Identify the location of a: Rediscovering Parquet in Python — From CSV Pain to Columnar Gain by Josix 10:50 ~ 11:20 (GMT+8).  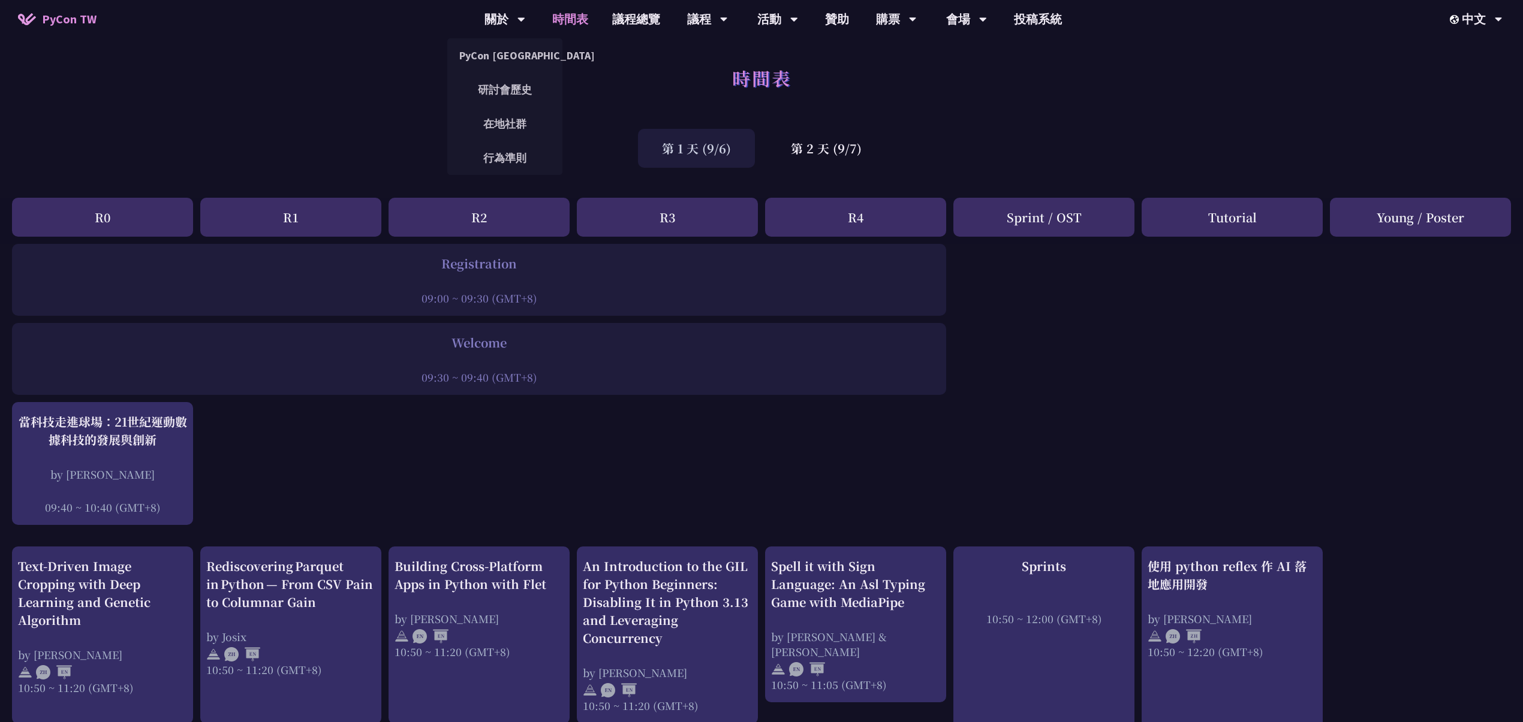
(291, 636).